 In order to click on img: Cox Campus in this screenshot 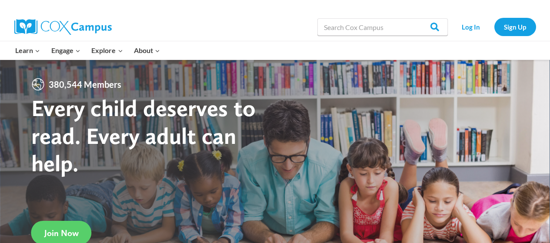, I will do `click(63, 27)`.